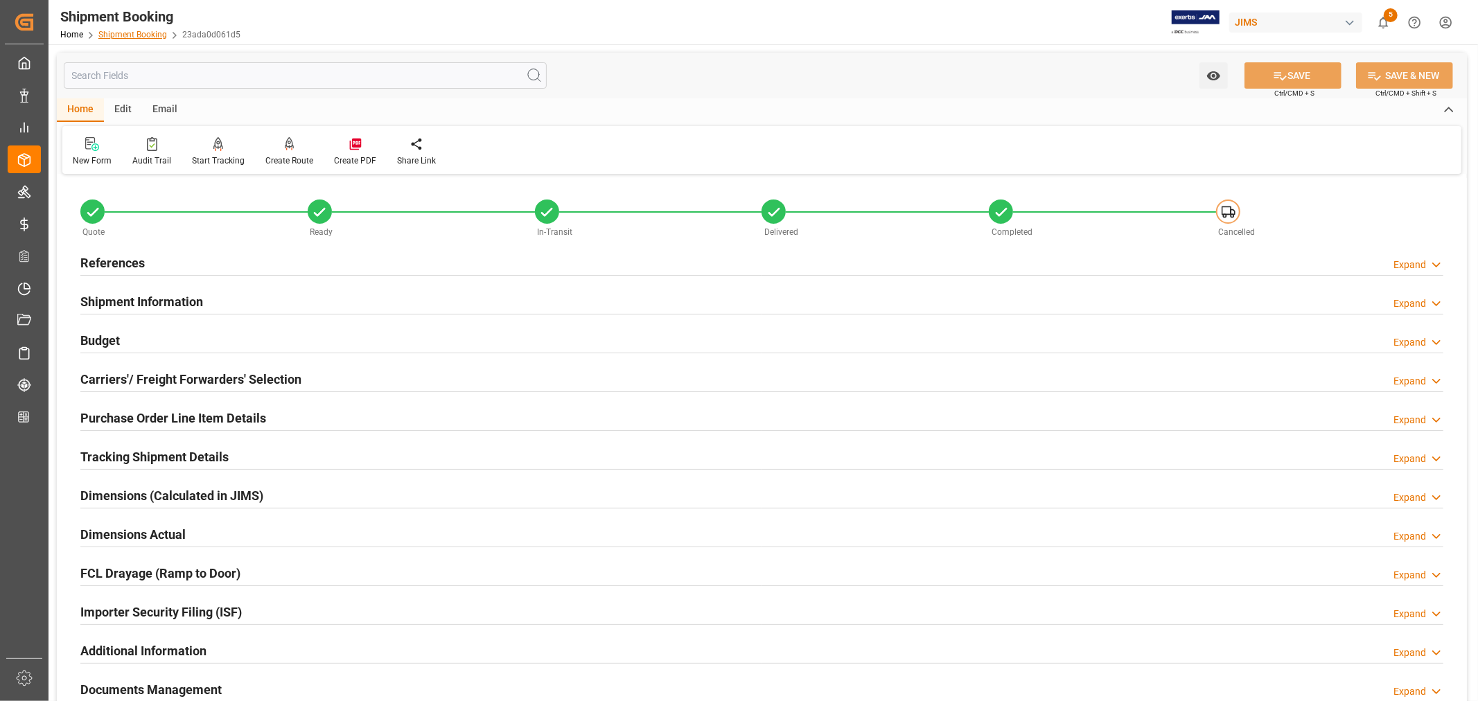 The width and height of the screenshot is (1478, 701). I want to click on div: Create PDF, so click(355, 161).